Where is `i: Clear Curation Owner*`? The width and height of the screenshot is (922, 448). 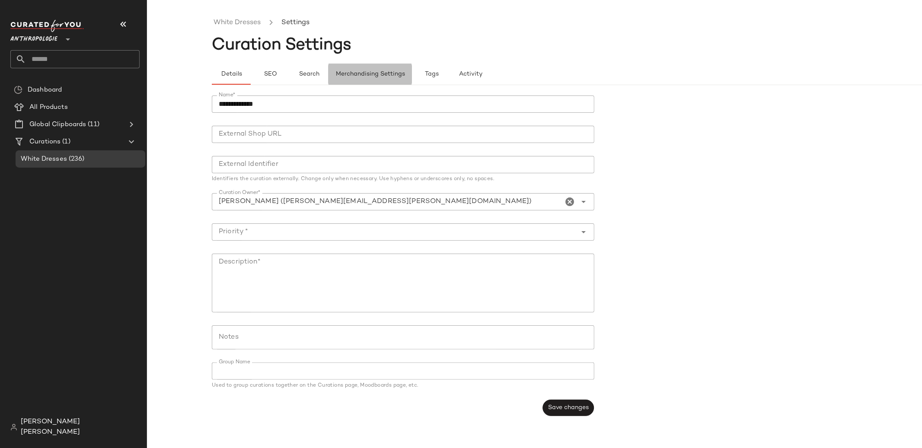
i: Clear Curation Owner* is located at coordinates (570, 202).